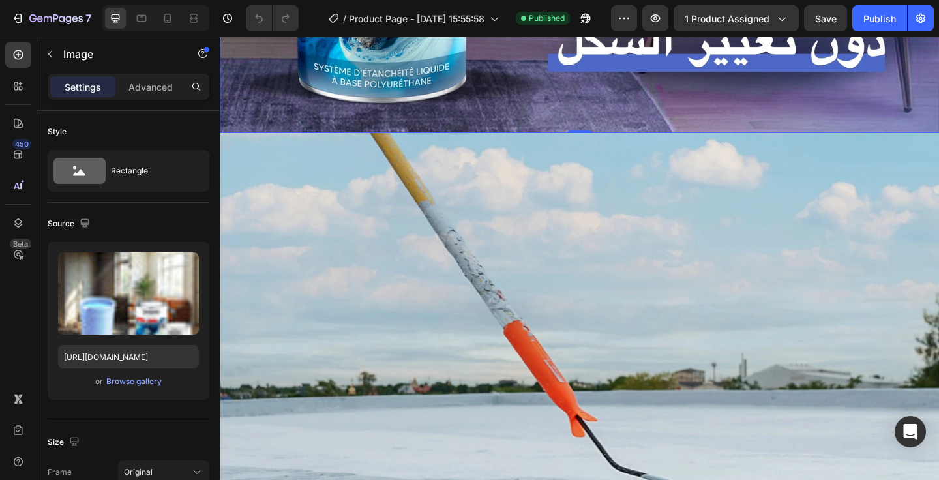 The height and width of the screenshot is (480, 939). What do you see at coordinates (272, 18) in the screenshot?
I see `div: Undo/Redo` at bounding box center [272, 18].